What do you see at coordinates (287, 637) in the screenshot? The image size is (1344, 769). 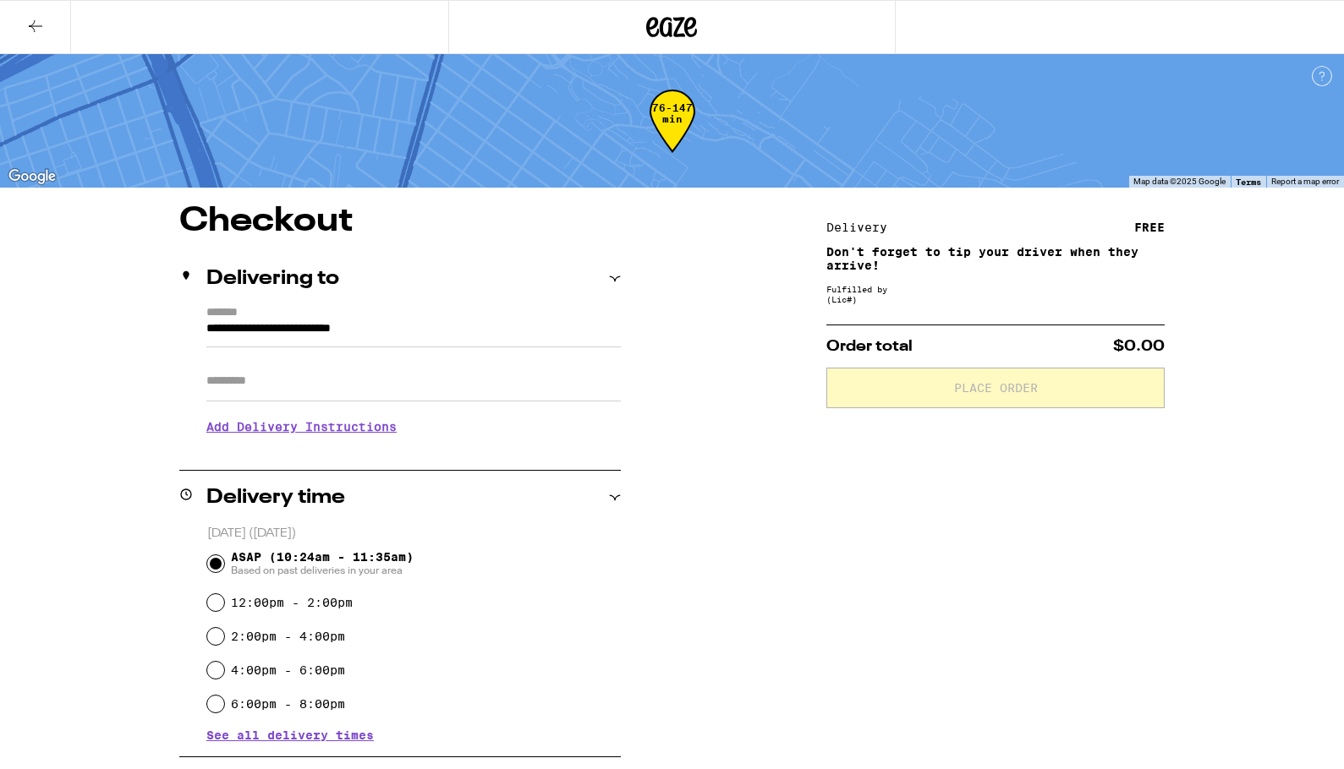 I see `label: 2:00pm - 4:00pm` at bounding box center [287, 637].